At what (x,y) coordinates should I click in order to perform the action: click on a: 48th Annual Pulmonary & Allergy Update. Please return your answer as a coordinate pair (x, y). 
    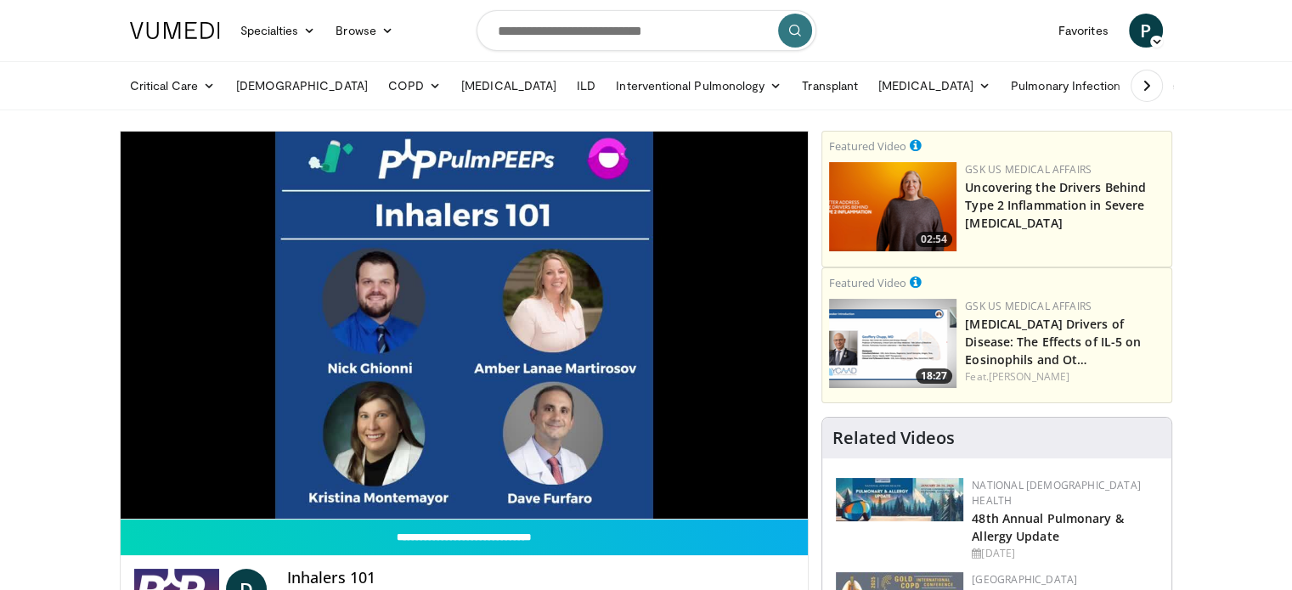
    Looking at the image, I should click on (1047, 528).